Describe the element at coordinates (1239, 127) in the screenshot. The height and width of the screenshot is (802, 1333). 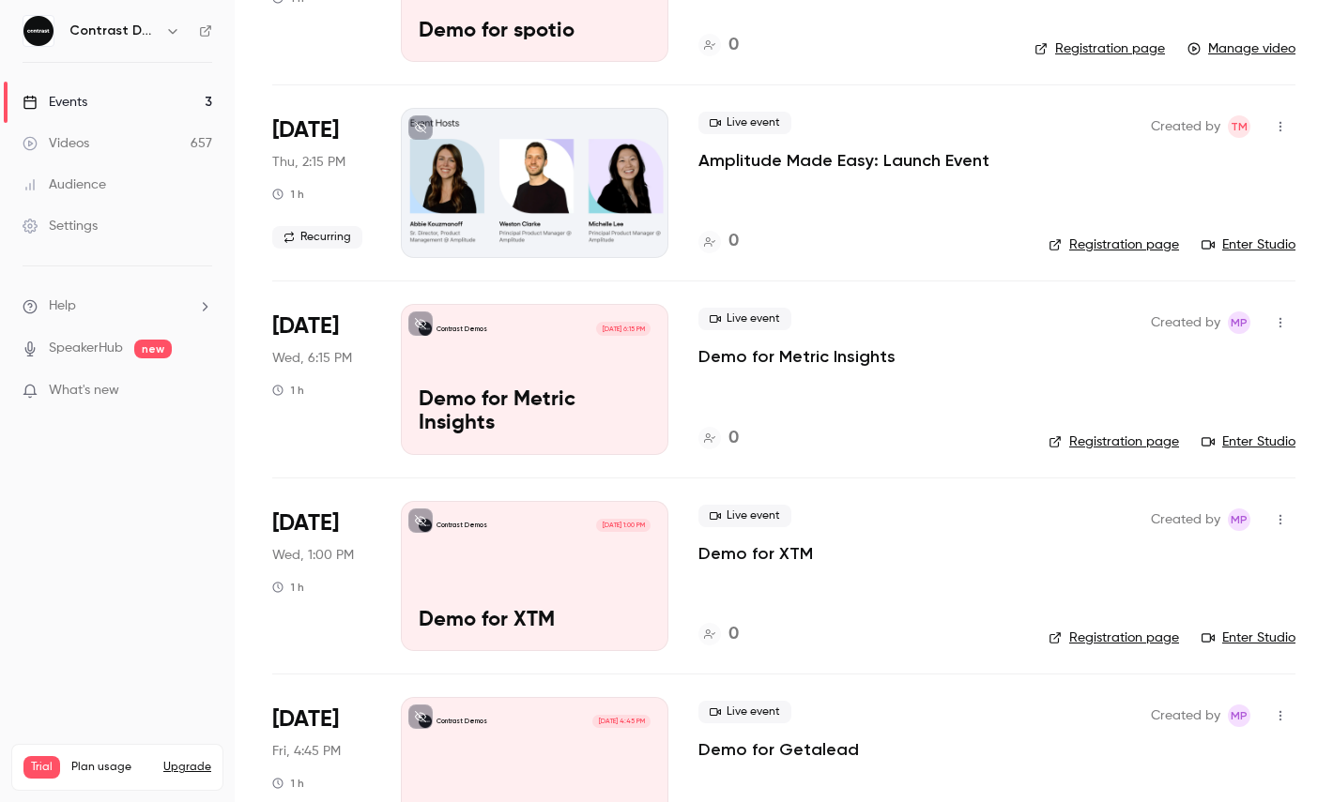
I see `span: Tim Minton` at that location.